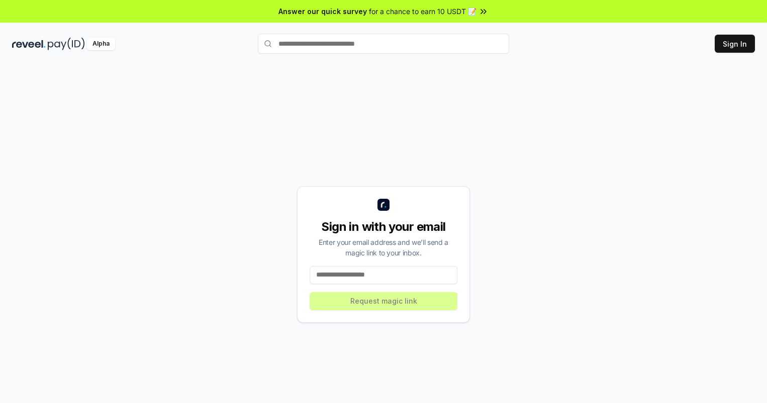 The image size is (767, 403). What do you see at coordinates (734, 44) in the screenshot?
I see `button: Sign In` at bounding box center [734, 44].